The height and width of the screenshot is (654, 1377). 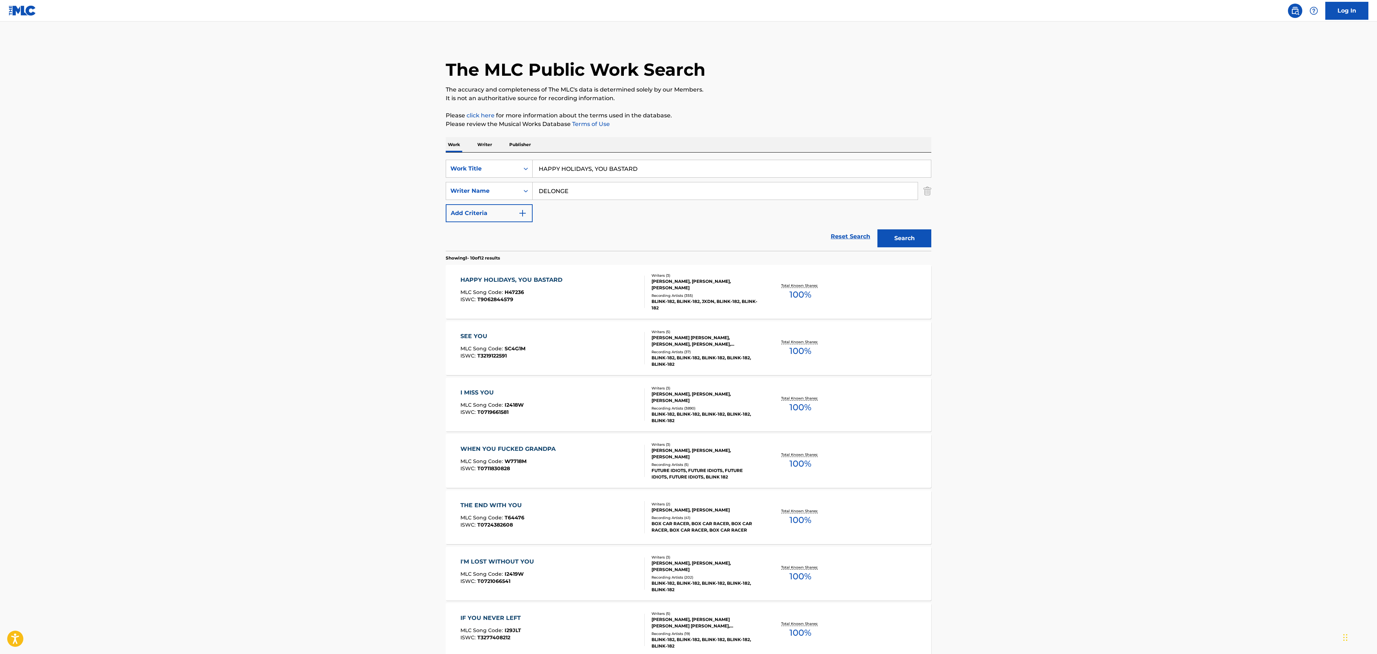 I want to click on span: T3277408212, so click(x=494, y=638).